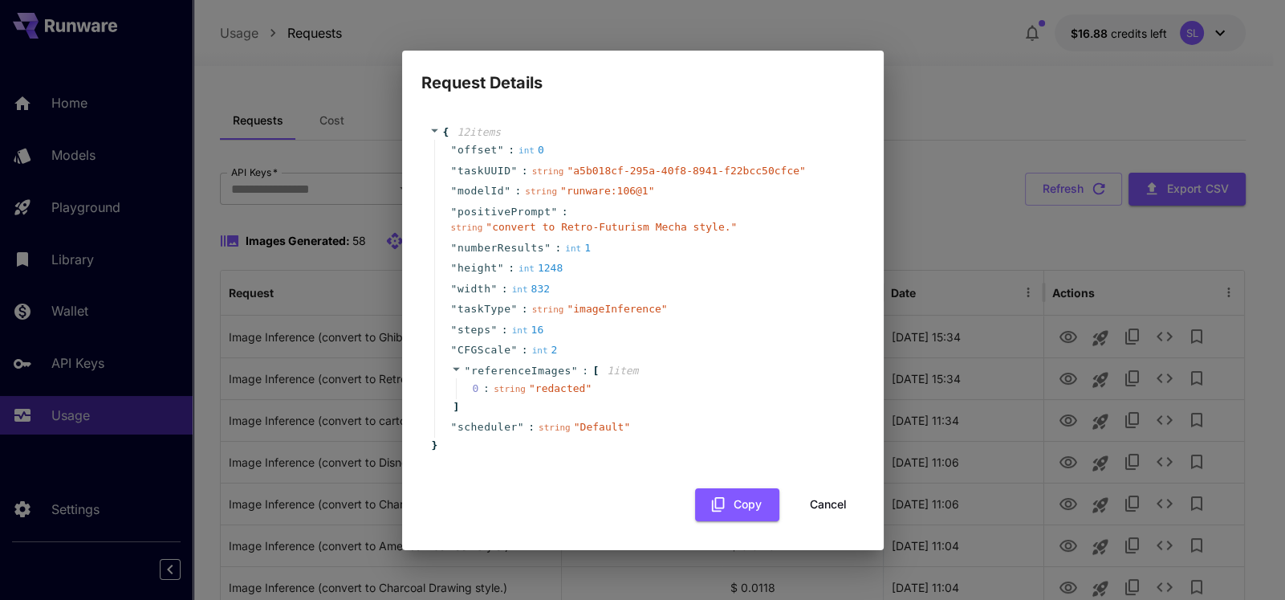  Describe the element at coordinates (484, 171) in the screenshot. I see `span: taskUUID` at that location.